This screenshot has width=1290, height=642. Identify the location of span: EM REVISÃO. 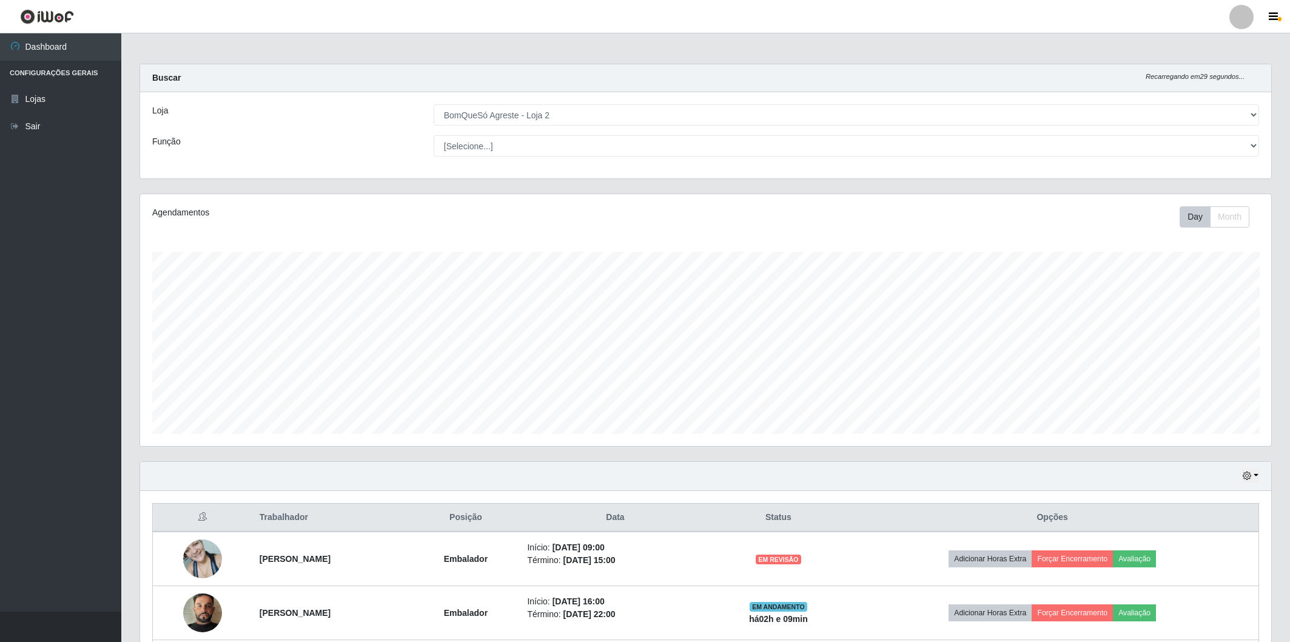
(778, 559).